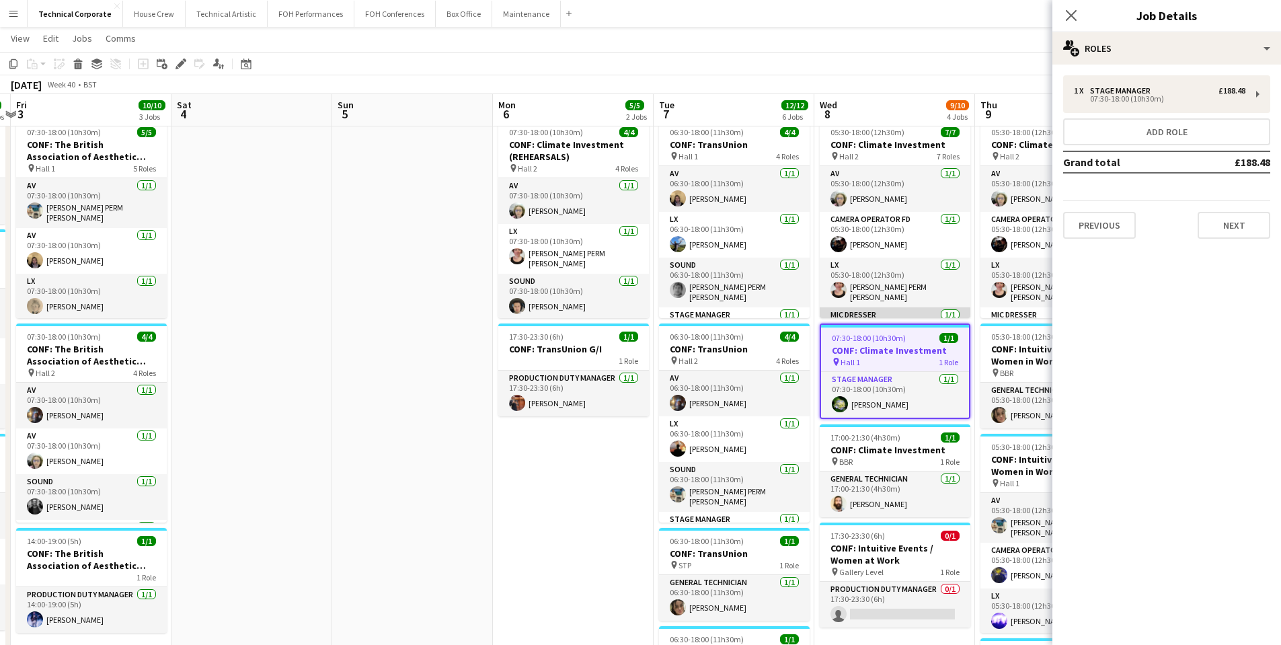 This screenshot has width=1281, height=645. Describe the element at coordinates (895, 471) in the screenshot. I see `app-job-card: 17:00-21:30 (4h30m)1/1CONF: Climate Investment BBR1 RoleGeneral Technician1/117:00-21:30 (4h30m)[...` at that location.